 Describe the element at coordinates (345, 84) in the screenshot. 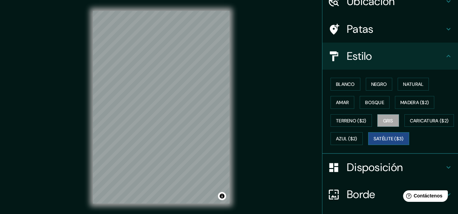

I see `font: Blanco` at that location.